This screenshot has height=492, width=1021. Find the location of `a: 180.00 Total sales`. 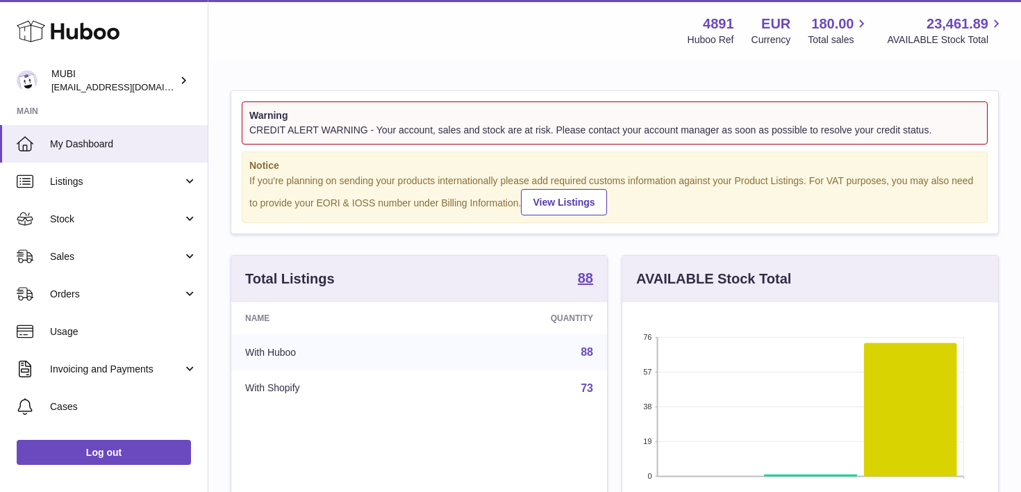

a: 180.00 Total sales is located at coordinates (839, 31).